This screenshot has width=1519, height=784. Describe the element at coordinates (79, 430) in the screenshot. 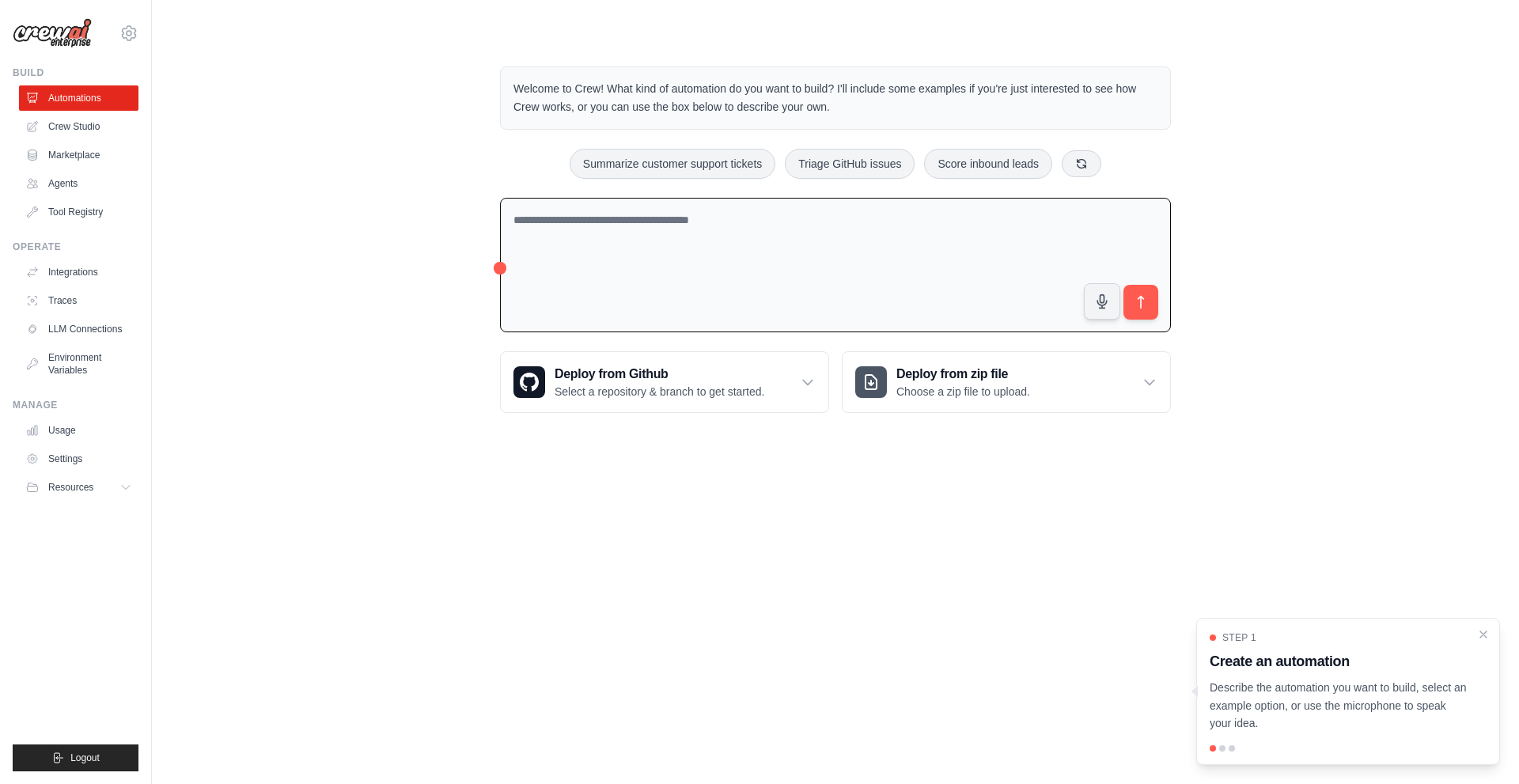

I see `a: Usage` at that location.